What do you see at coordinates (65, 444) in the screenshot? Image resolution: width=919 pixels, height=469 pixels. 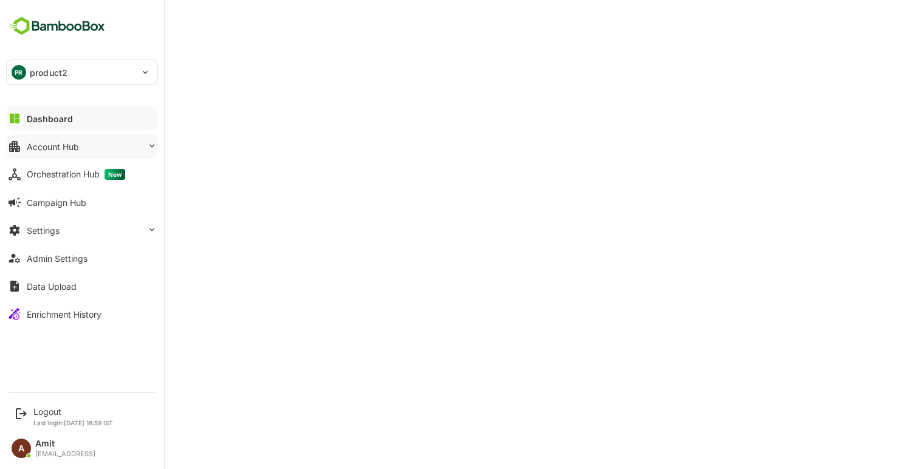 I see `div: Amit` at bounding box center [65, 444].